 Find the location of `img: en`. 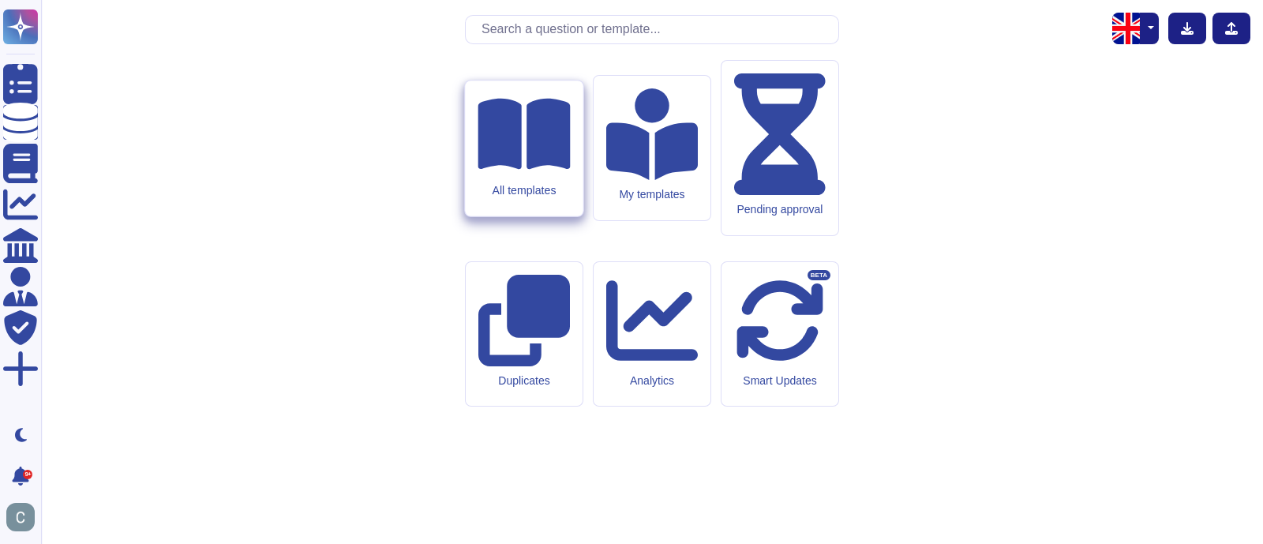

img: en is located at coordinates (1128, 28).